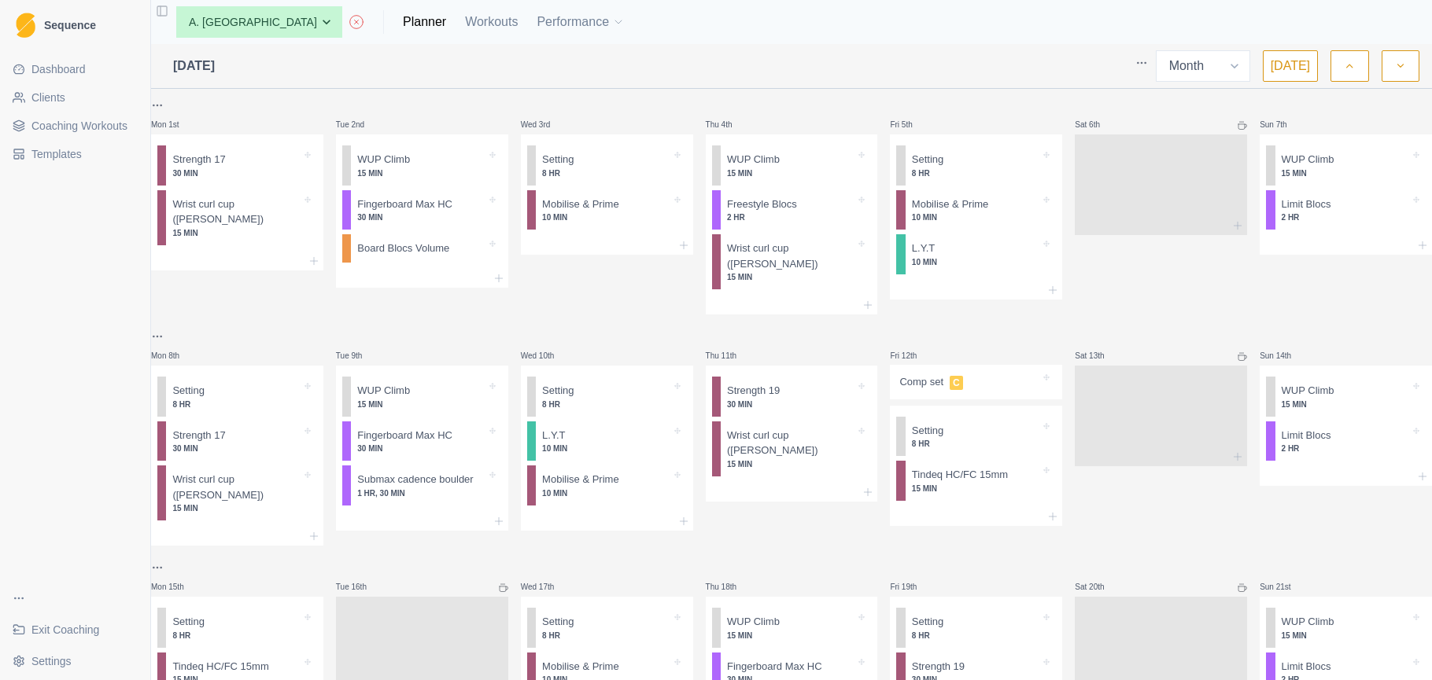  I want to click on span: Clients, so click(48, 98).